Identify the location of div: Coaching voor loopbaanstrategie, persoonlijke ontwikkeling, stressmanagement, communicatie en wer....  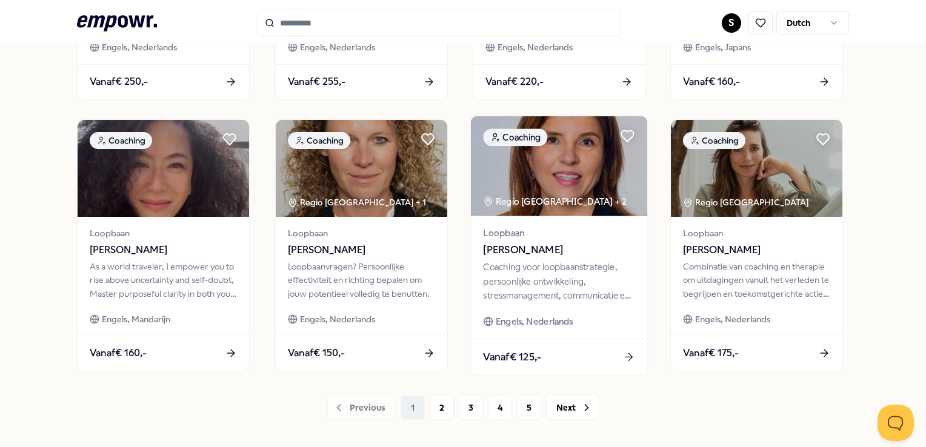
(559, 281).